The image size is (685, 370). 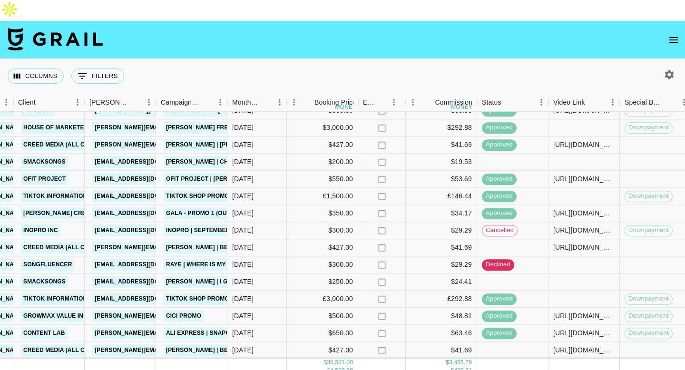 What do you see at coordinates (70, 350) in the screenshot?
I see `a: Creed Media (All Campaigns)` at bounding box center [70, 350].